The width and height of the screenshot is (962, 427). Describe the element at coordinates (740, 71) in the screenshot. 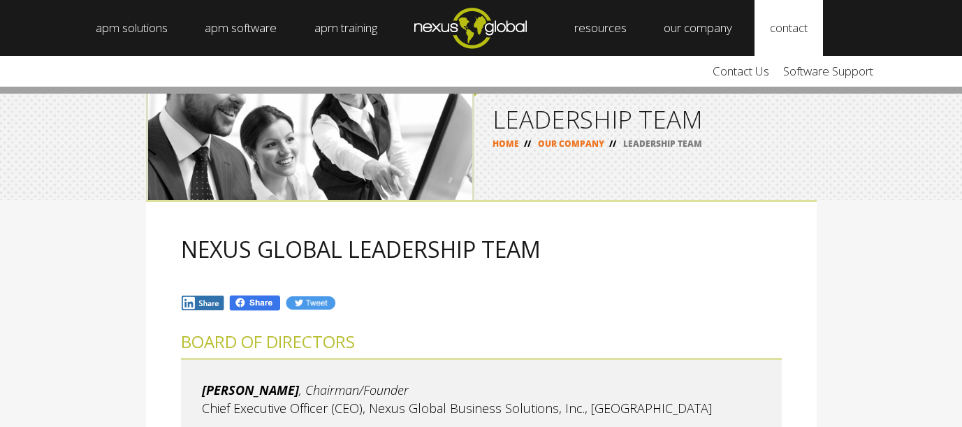

I see `a: Contact Us` at that location.